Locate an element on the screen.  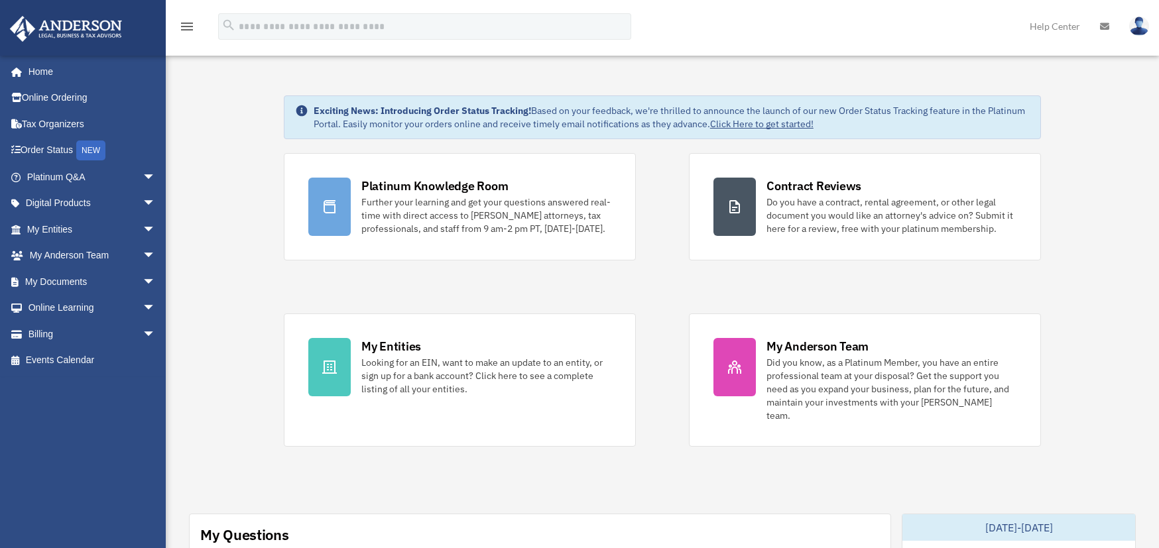
a: Billingarrow_drop_down is located at coordinates (92, 334).